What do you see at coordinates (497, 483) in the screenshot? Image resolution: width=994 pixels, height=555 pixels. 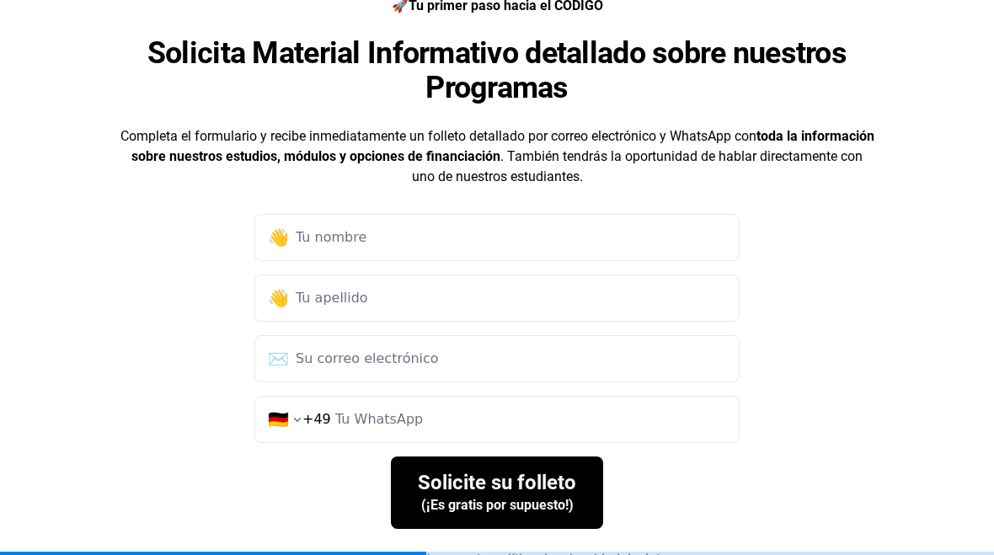 I see `font: Solicite su folleto` at bounding box center [497, 483].